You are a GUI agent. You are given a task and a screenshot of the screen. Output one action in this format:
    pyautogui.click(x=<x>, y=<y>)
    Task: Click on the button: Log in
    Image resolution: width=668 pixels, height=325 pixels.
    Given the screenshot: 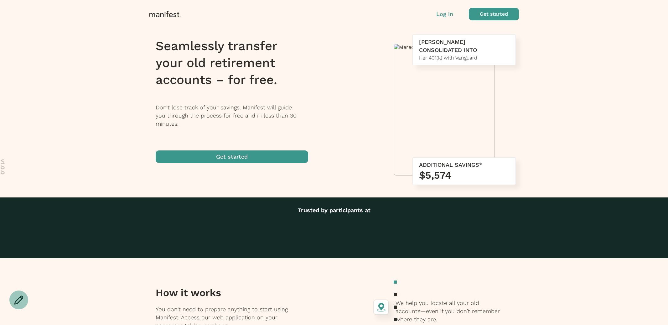 What is the action you would take?
    pyautogui.click(x=445, y=14)
    